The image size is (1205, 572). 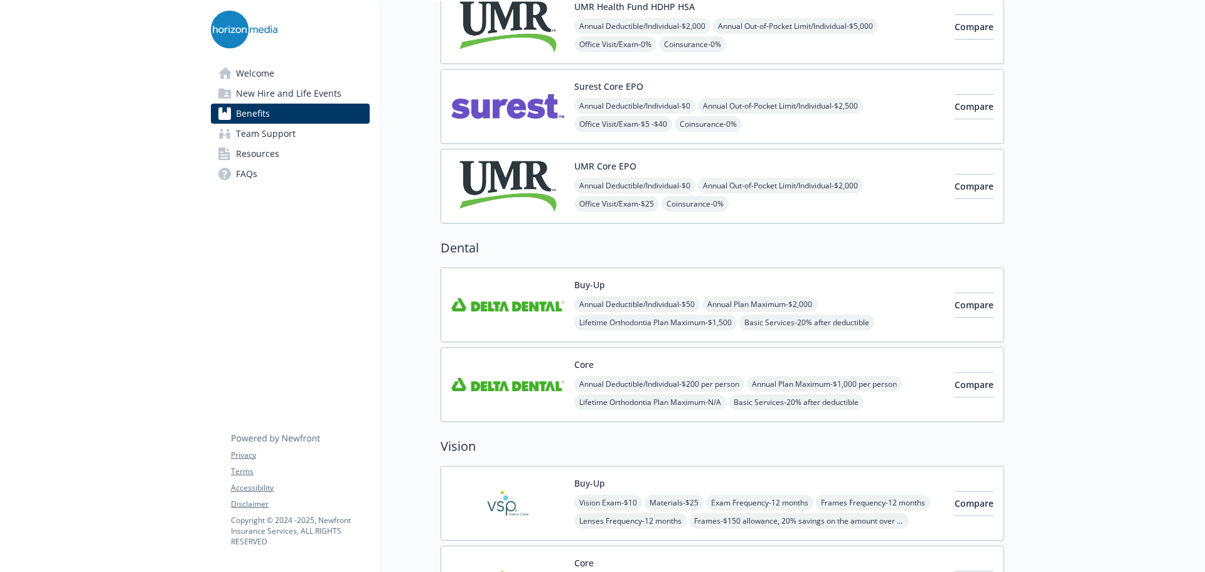 I want to click on span: Welcome, so click(x=255, y=73).